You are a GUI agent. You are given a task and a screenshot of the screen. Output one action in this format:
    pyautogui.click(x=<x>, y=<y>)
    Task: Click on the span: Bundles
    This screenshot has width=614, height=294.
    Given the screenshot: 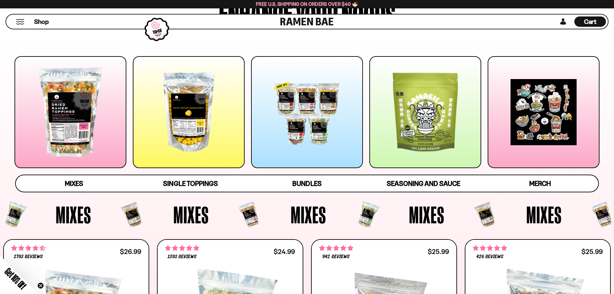 What is the action you would take?
    pyautogui.click(x=307, y=183)
    